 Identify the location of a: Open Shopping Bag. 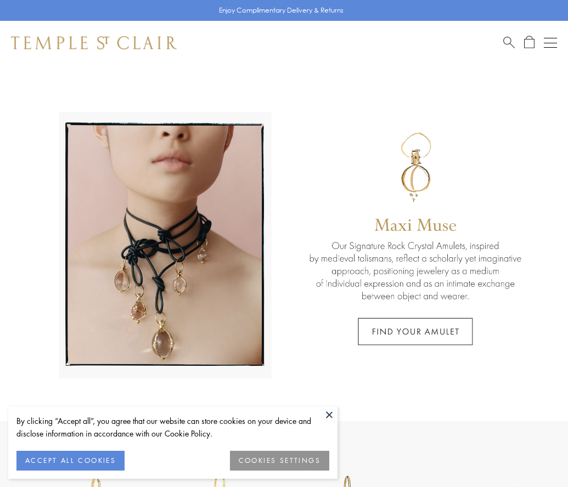
(529, 42).